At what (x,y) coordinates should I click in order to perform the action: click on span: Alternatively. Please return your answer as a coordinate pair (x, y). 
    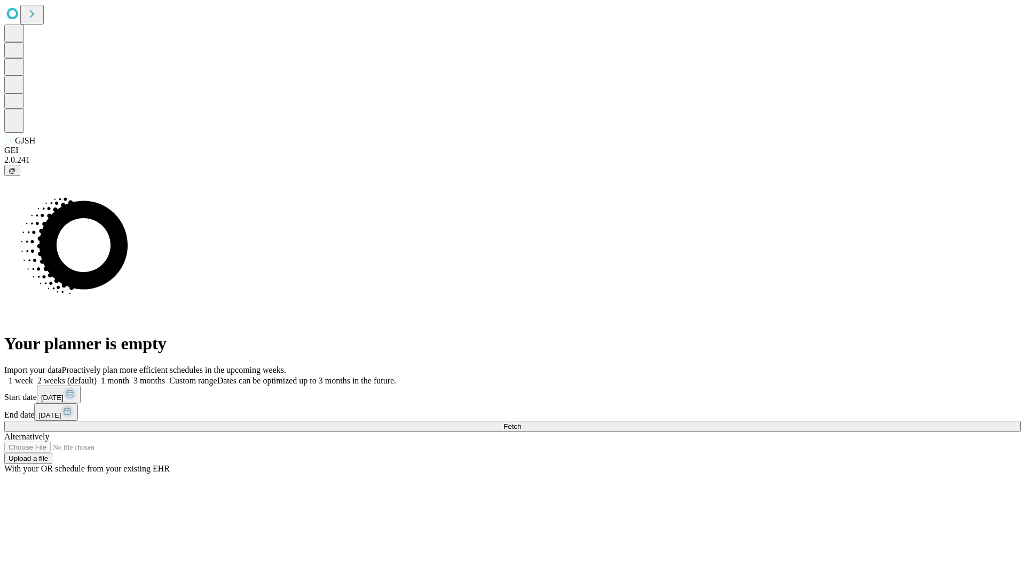
    Looking at the image, I should click on (27, 437).